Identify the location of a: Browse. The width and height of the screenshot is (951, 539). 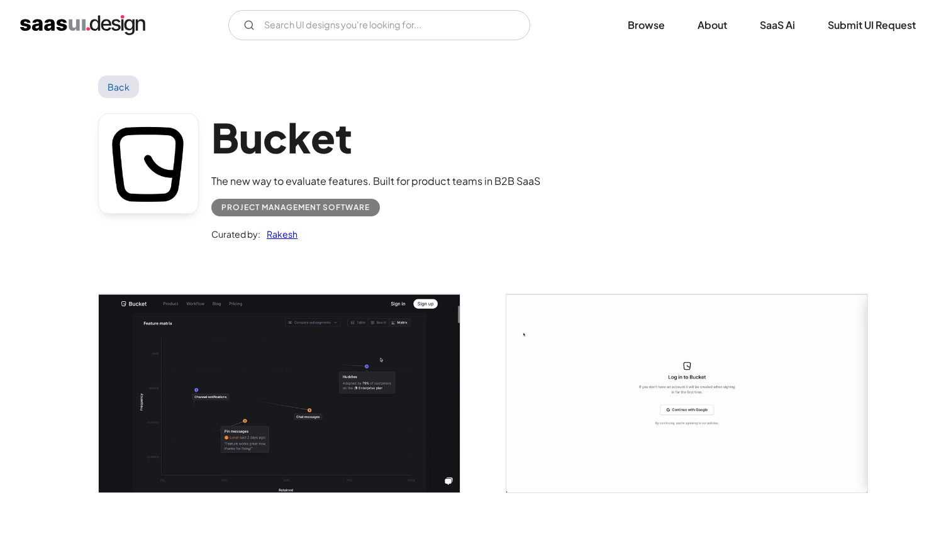
(646, 25).